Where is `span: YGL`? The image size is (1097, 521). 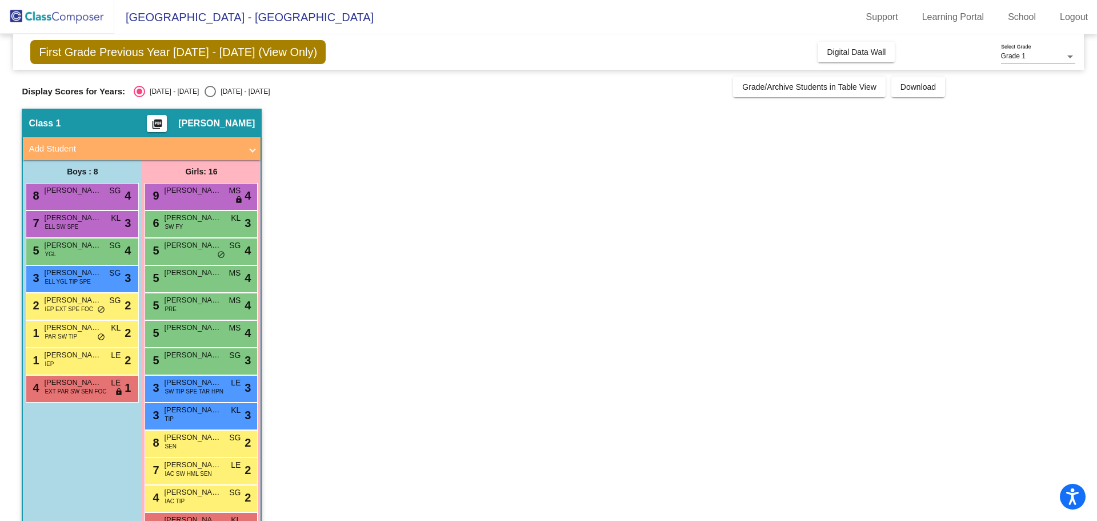
span: YGL is located at coordinates (50, 254).